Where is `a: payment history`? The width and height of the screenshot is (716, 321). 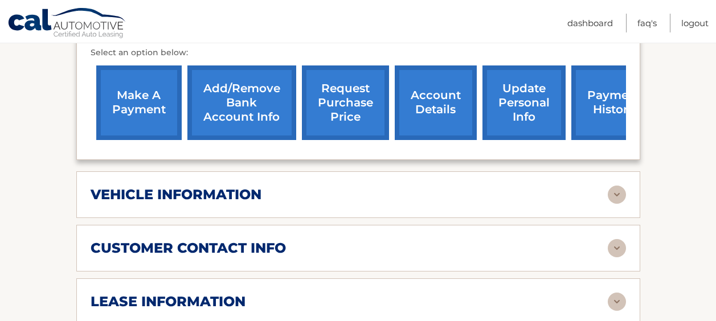
a: payment history is located at coordinates (614, 103).